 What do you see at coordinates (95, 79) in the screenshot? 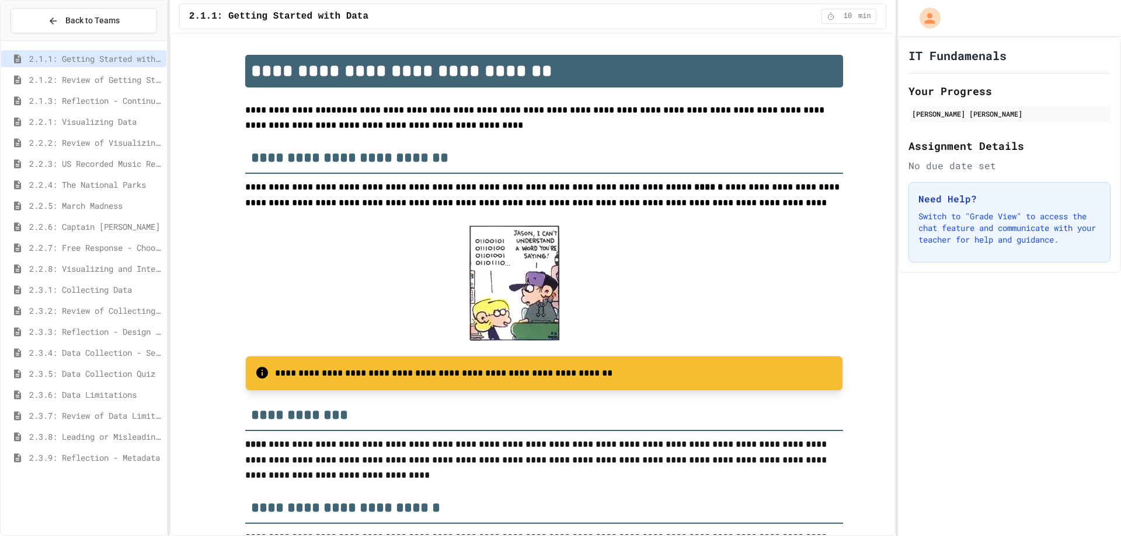
I see `span: 2.1.2: Review of Getting Started with Data` at bounding box center [95, 79].